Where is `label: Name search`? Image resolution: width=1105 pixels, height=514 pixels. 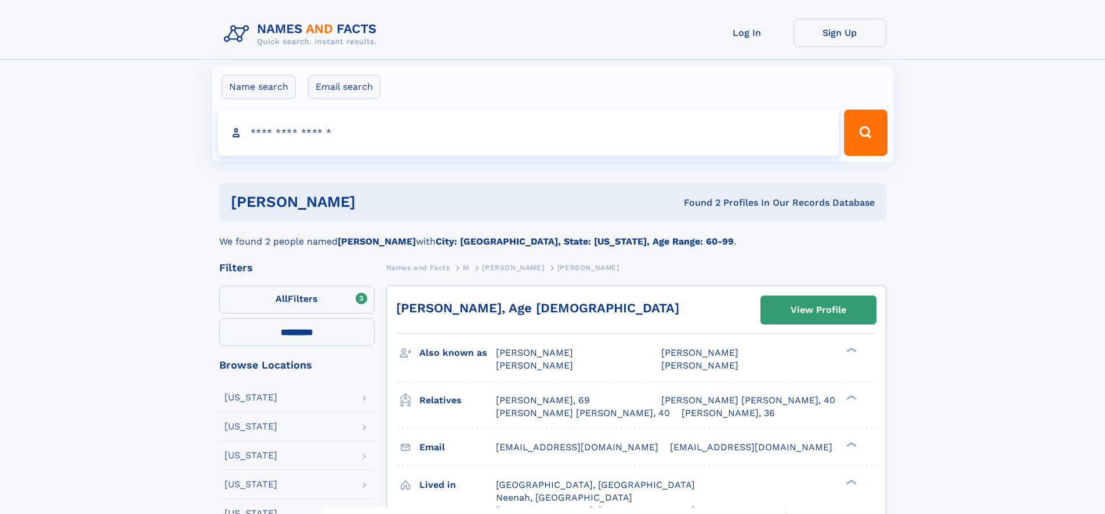
label: Name search is located at coordinates (259, 87).